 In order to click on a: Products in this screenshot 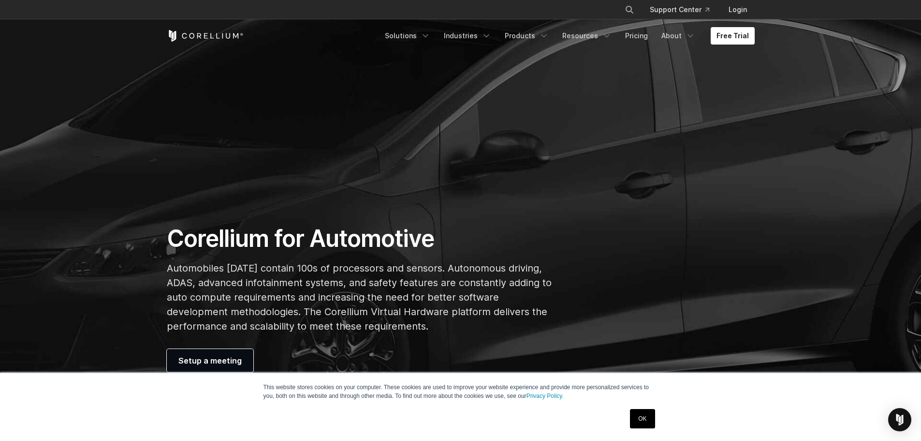, I will do `click(527, 36)`.